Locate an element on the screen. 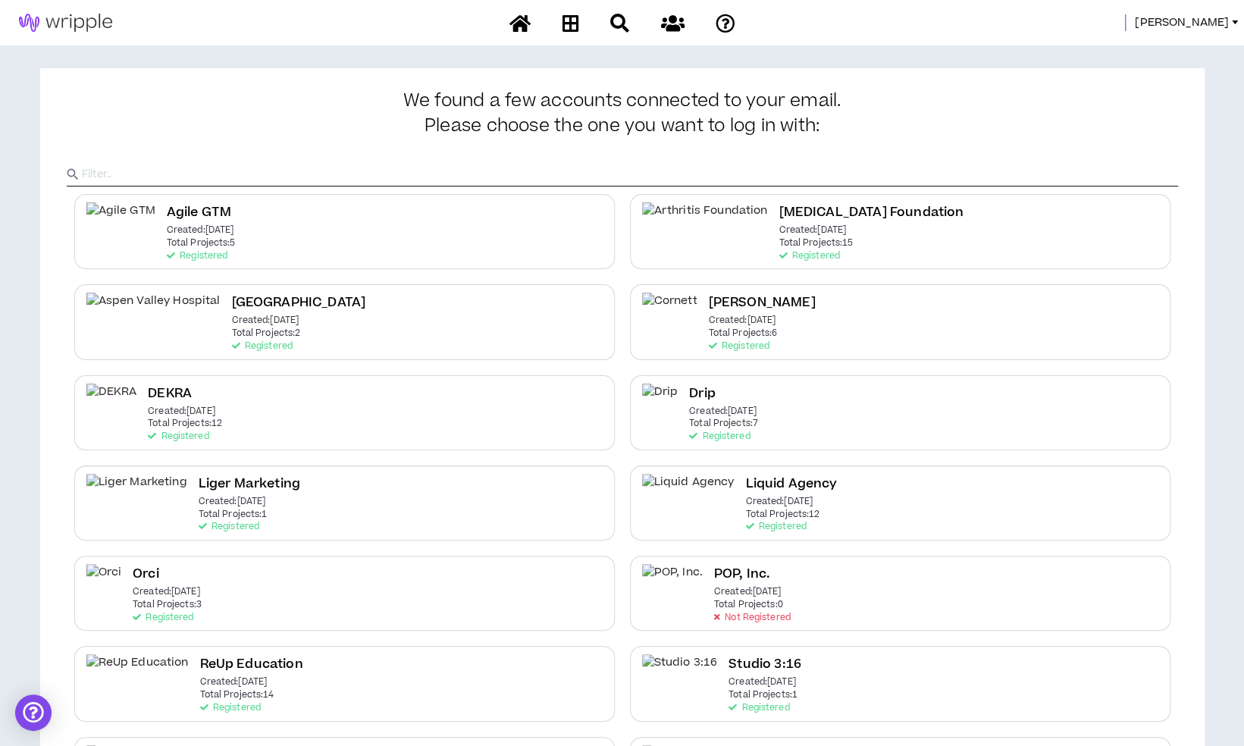 The height and width of the screenshot is (746, 1244). div: Open Intercom Messenger is located at coordinates (33, 713).